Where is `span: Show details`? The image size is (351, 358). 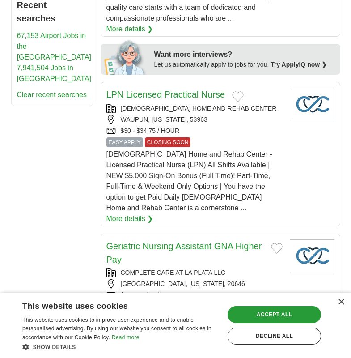 span: Show details is located at coordinates (55, 347).